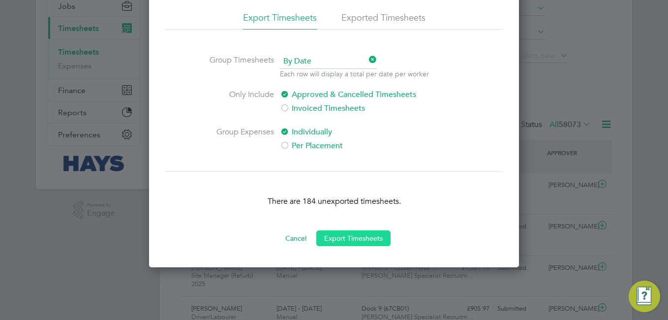 This screenshot has width=668, height=320. What do you see at coordinates (280, 21) in the screenshot?
I see `li: Export Timesheets` at bounding box center [280, 21].